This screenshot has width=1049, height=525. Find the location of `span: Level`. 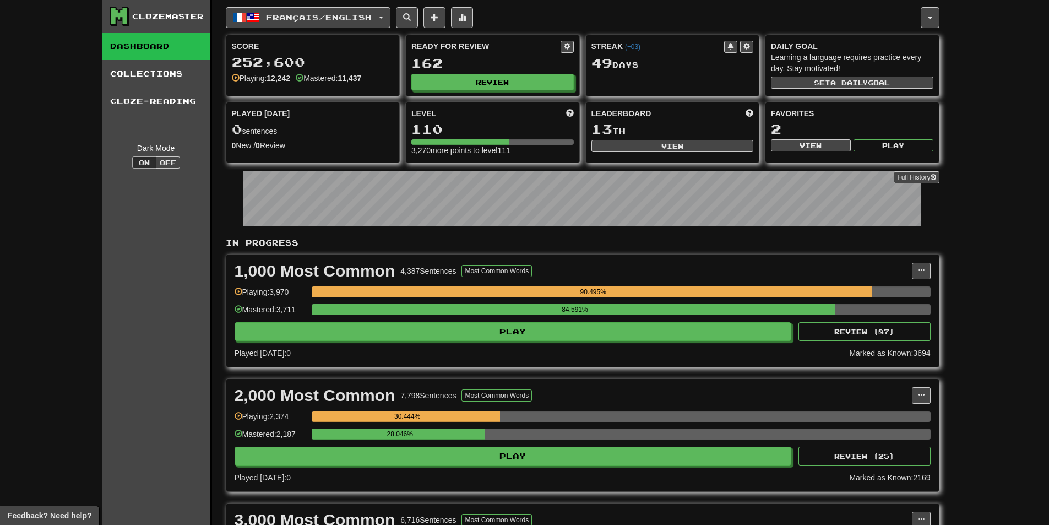

span: Level is located at coordinates (423, 113).